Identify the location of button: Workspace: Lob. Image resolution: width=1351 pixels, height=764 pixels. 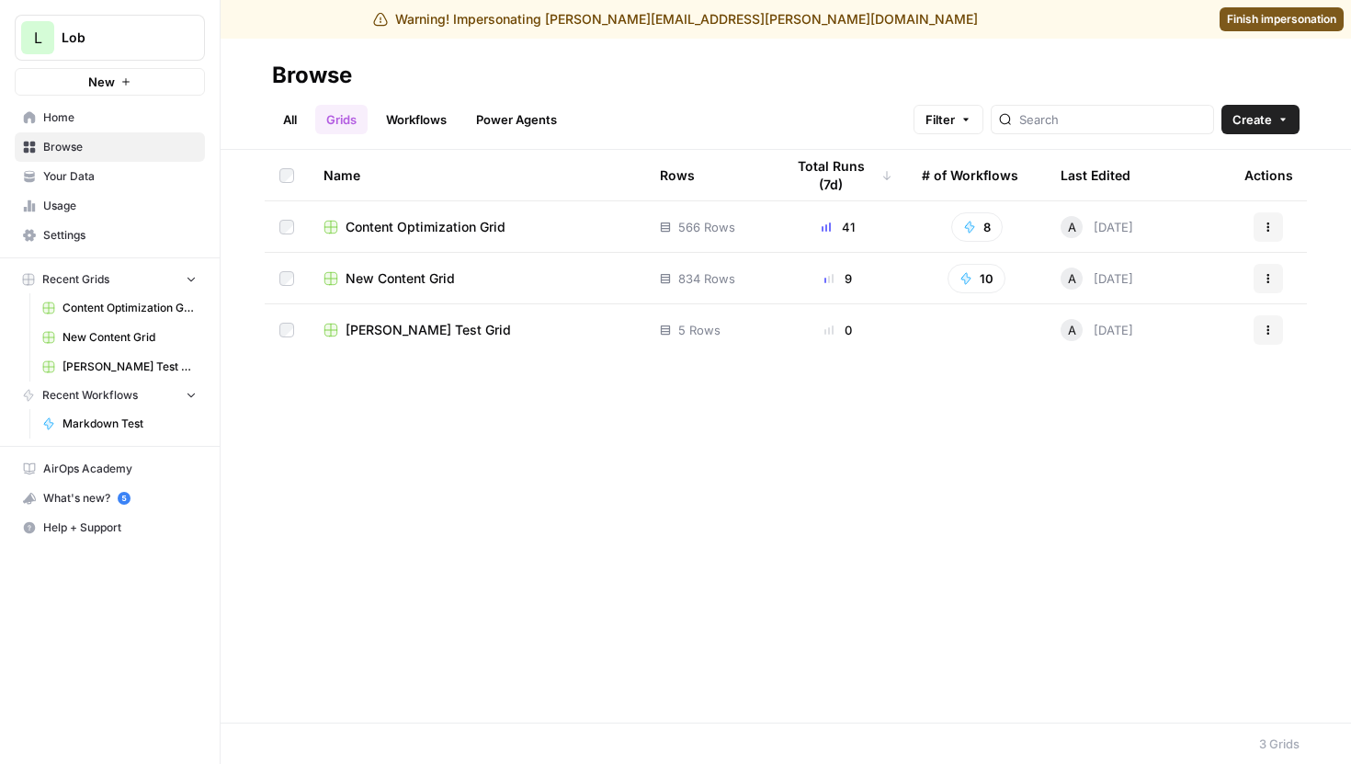
(109, 38).